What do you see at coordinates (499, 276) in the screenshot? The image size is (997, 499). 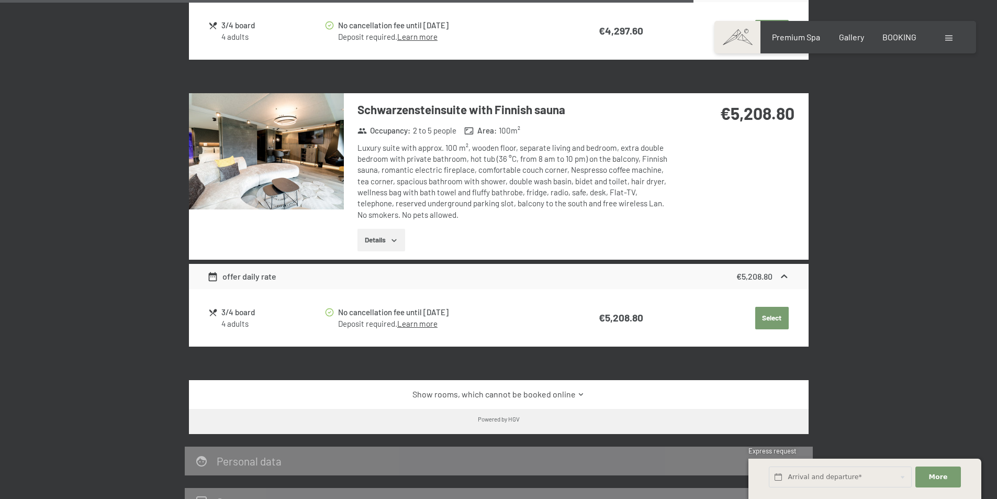 I see `div: offer daily rate€5,208.80` at bounding box center [499, 276].